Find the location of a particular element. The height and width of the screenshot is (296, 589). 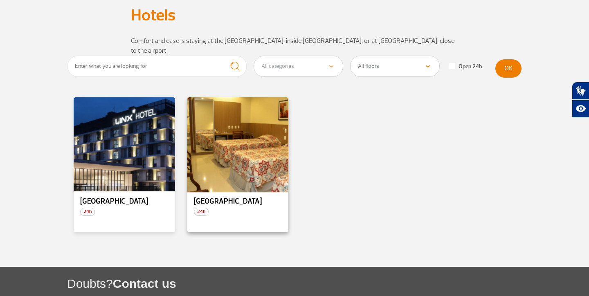

div: Plugin de acessibilidade da Hand Talk. is located at coordinates (580, 100).